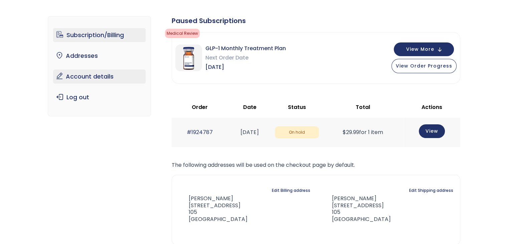  Describe the element at coordinates (200, 132) in the screenshot. I see `a: #1924787` at that location.